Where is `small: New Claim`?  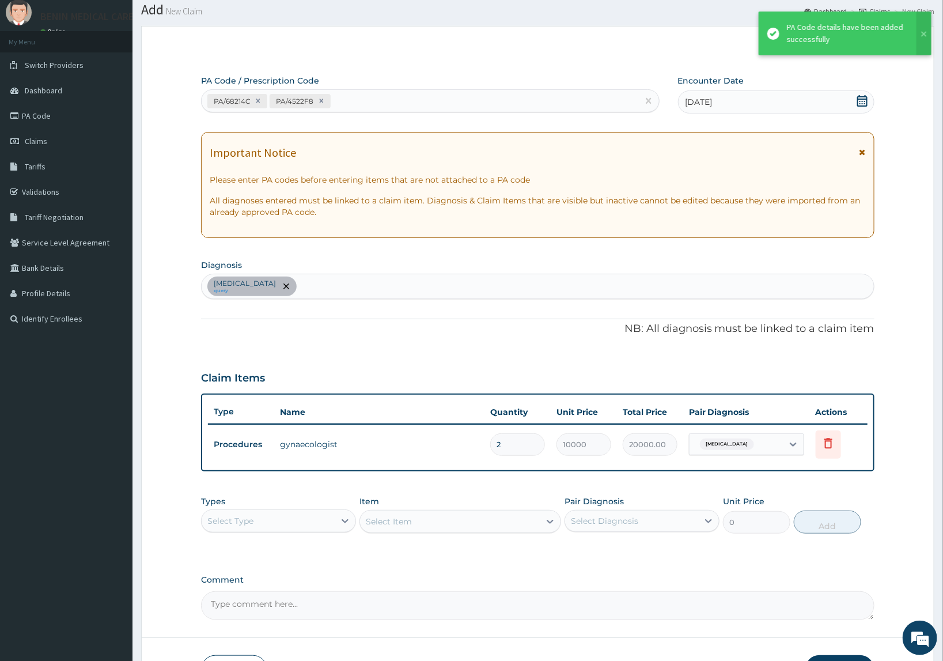 small: New Claim is located at coordinates (183, 11).